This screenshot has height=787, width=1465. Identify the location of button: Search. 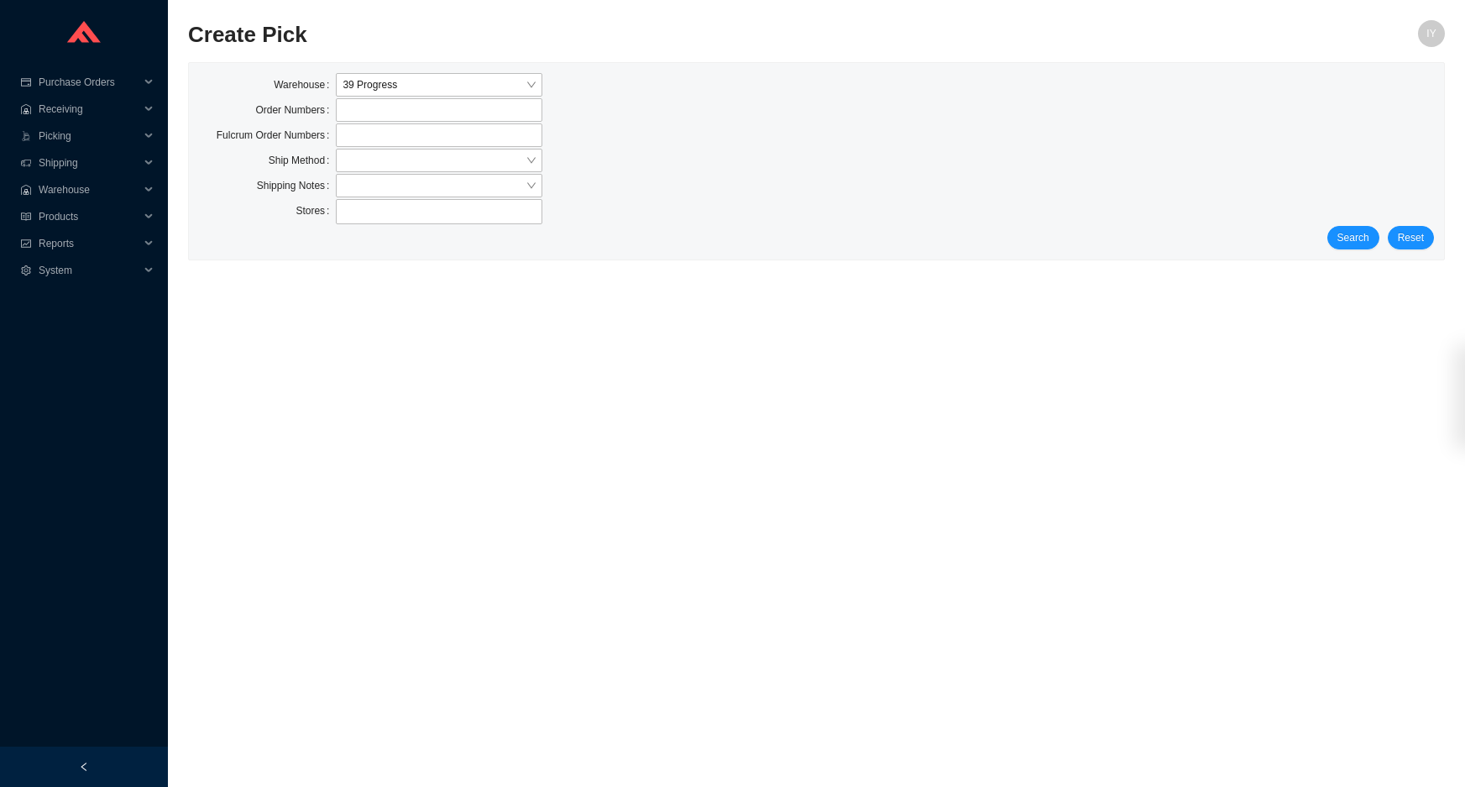
(1353, 238).